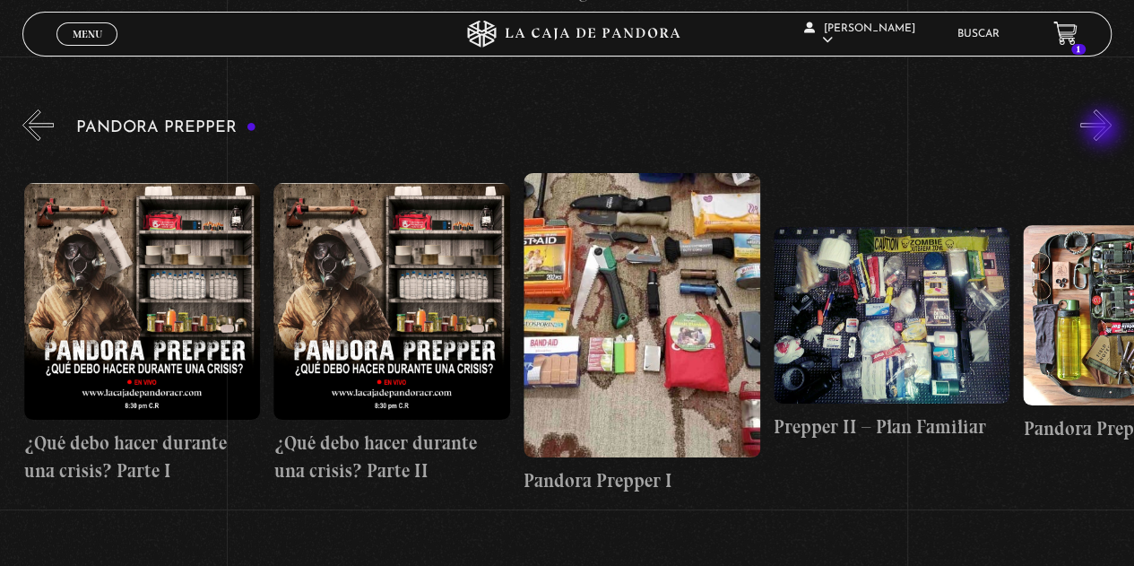 The width and height of the screenshot is (1134, 566). What do you see at coordinates (642, 481) in the screenshot?
I see `h4: Pandora Prepper I` at bounding box center [642, 481].